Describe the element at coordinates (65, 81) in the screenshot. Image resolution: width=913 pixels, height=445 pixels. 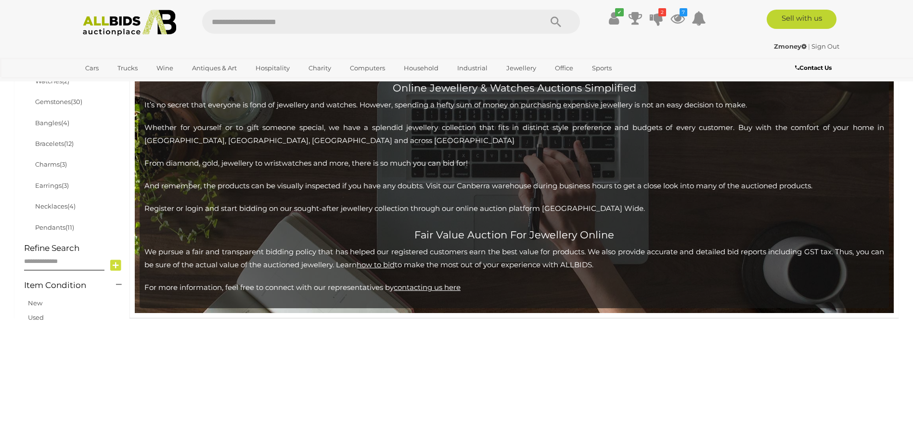
I see `span: (2)` at that location.